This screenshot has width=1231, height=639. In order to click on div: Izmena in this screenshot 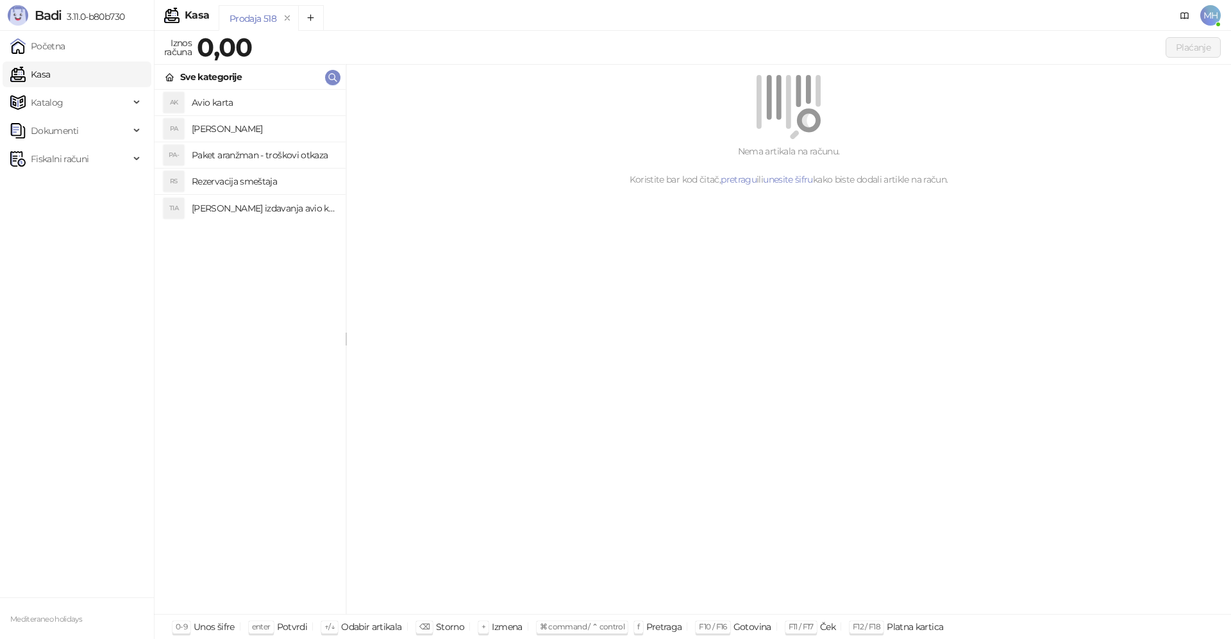, I will do `click(506, 627)`.